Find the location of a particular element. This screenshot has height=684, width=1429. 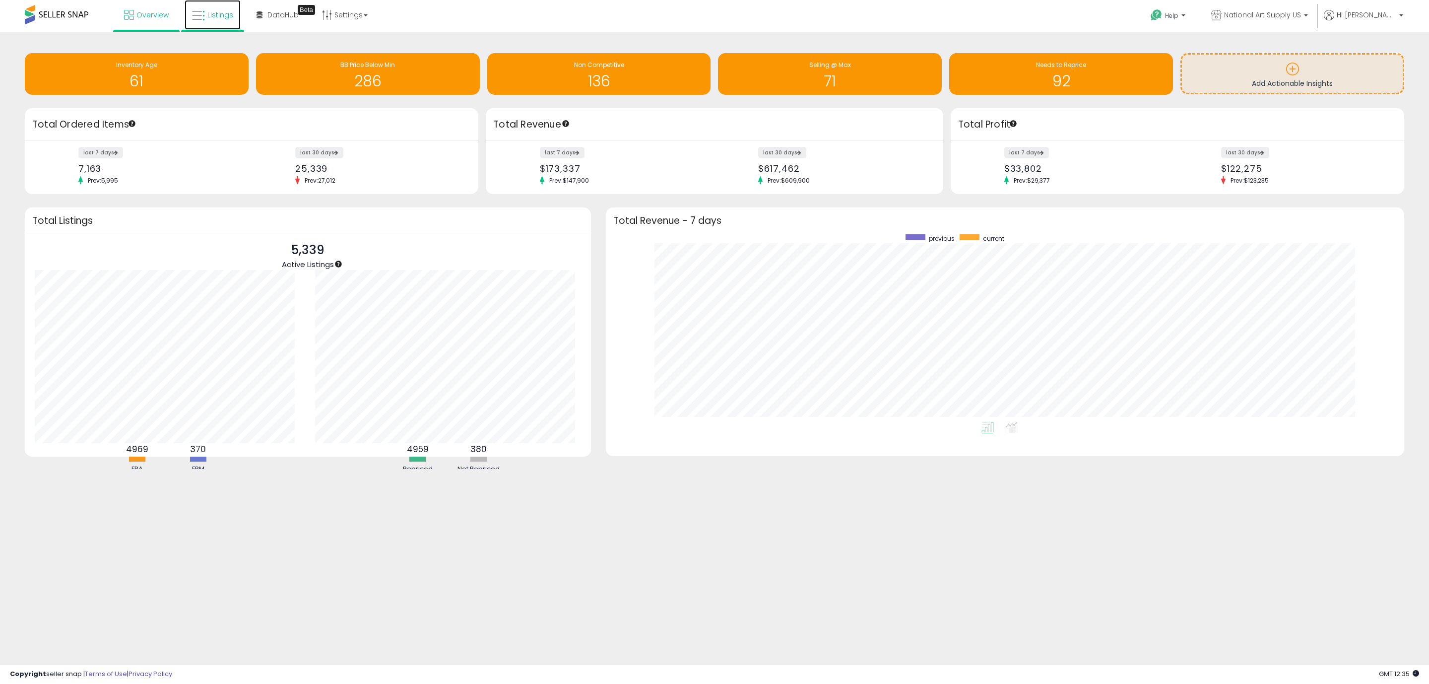

span: Prev: $123,235 is located at coordinates (1249, 180).